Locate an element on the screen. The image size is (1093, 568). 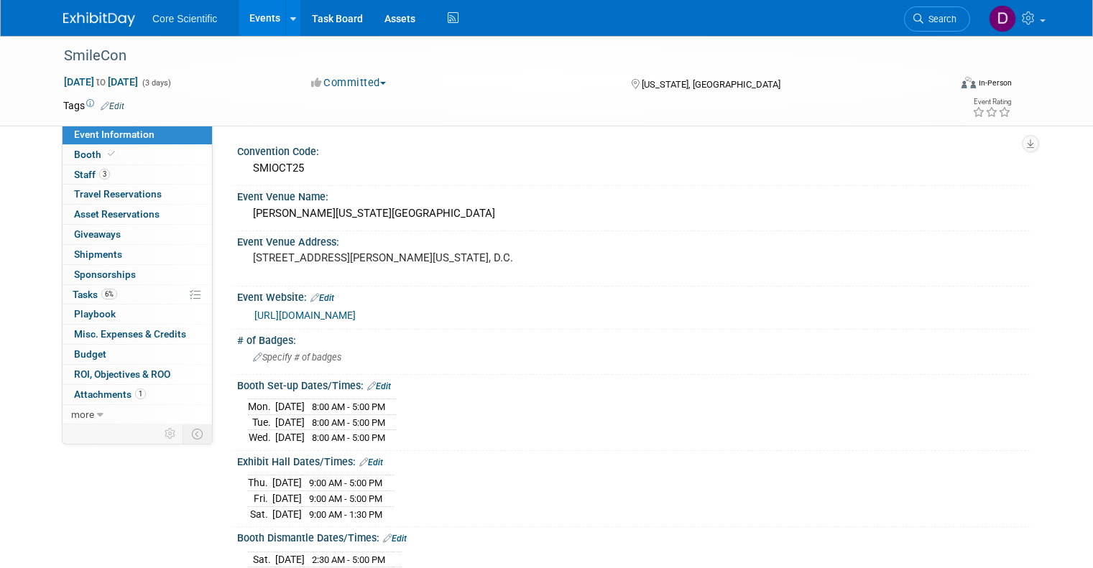
span: Sponsorships is located at coordinates (105, 274).